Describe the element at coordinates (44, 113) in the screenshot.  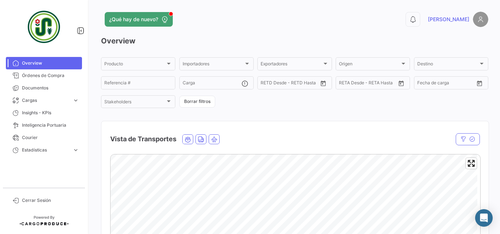
I see `a: Insights - KPIs` at that location.